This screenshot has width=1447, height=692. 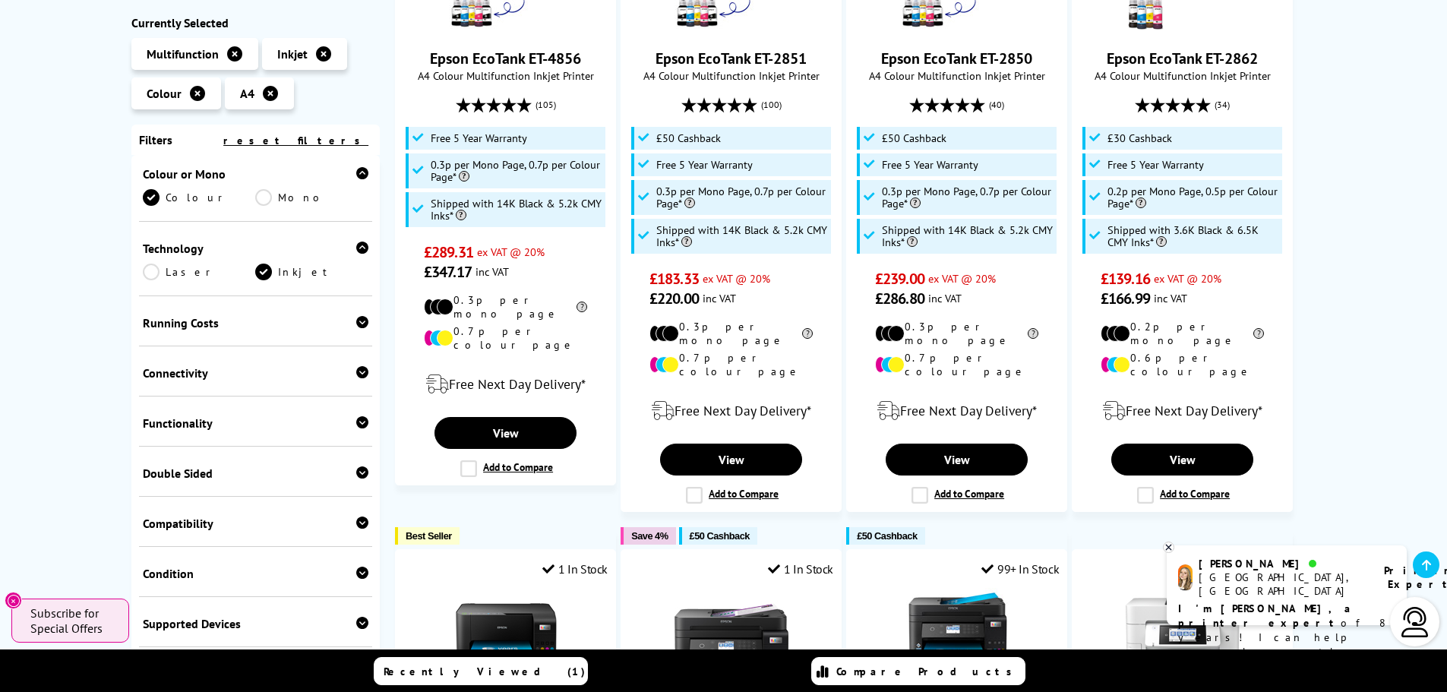 What do you see at coordinates (1182, 365) in the screenshot?
I see `li: 0.6p per colour page` at bounding box center [1182, 365].